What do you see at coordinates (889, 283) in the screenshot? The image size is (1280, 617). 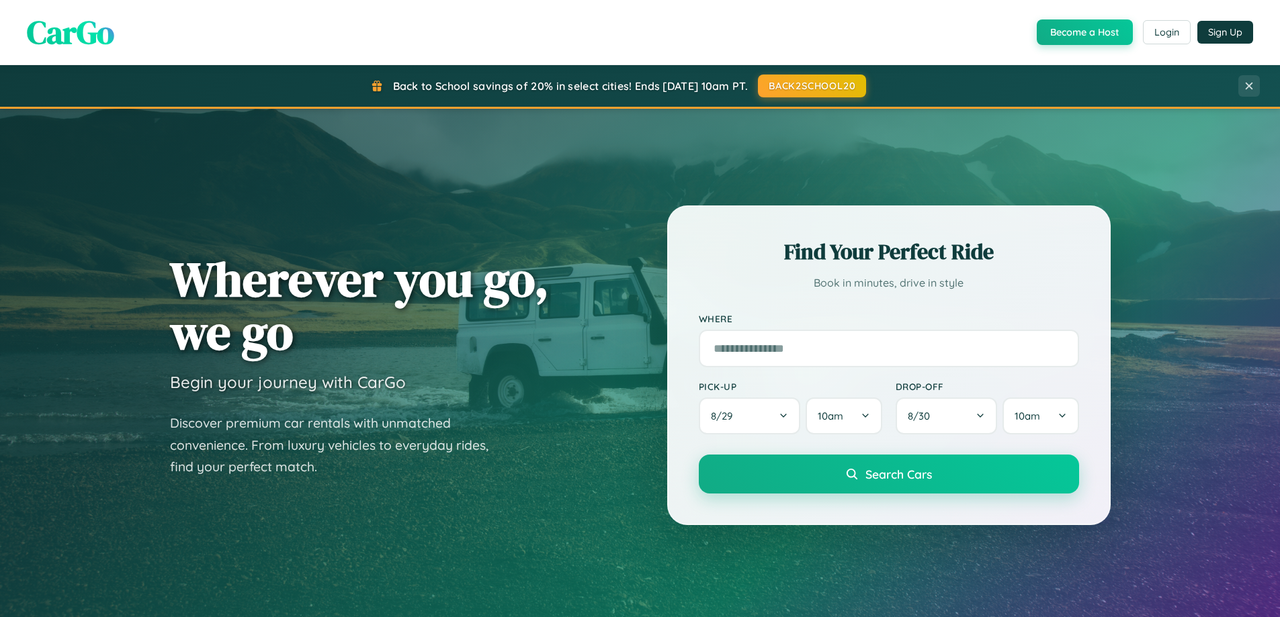 I see `p: Book in minutes, drive in style` at bounding box center [889, 283].